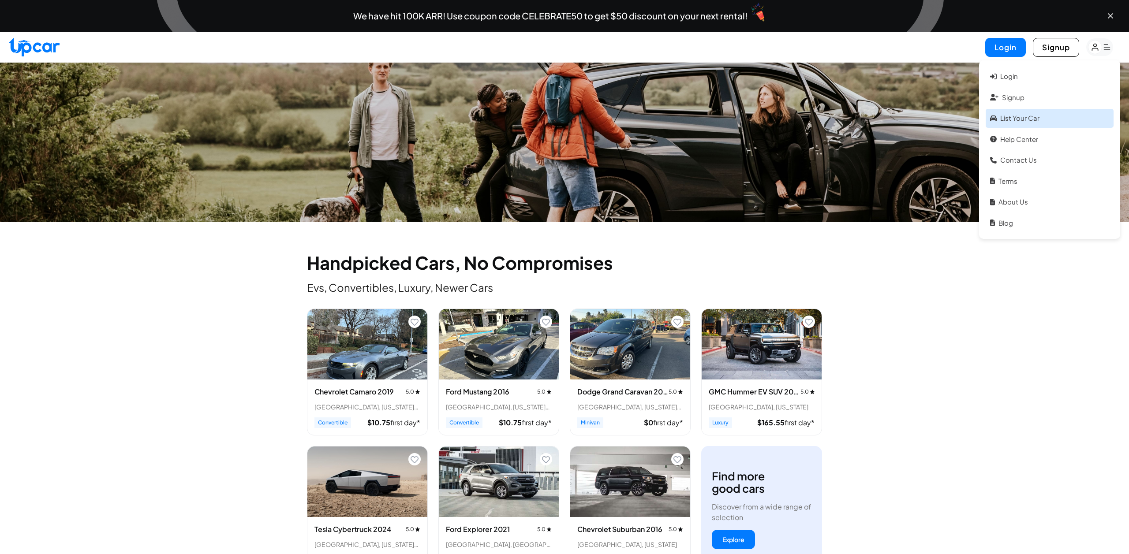  Describe the element at coordinates (1049, 76) in the screenshot. I see `a: Login` at that location.